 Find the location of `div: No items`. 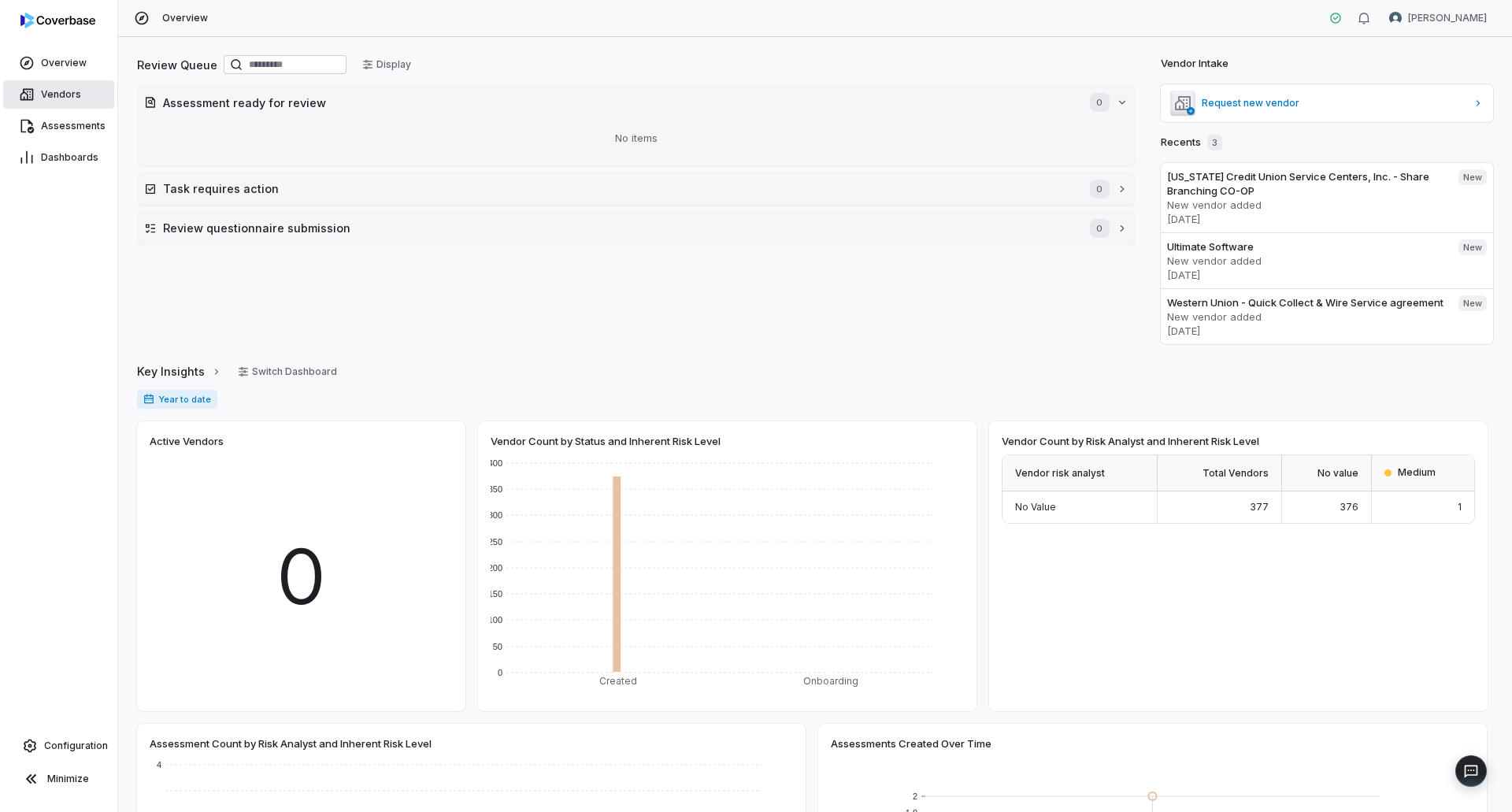

div: No items is located at coordinates (636, 138).